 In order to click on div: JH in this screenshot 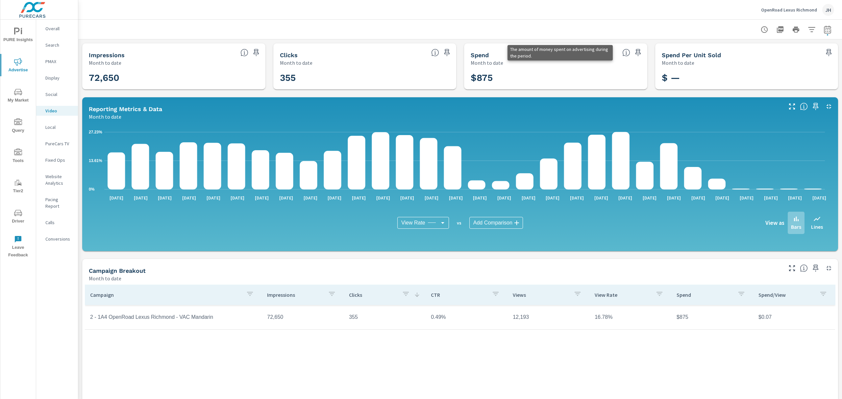, I will do `click(828, 10)`.